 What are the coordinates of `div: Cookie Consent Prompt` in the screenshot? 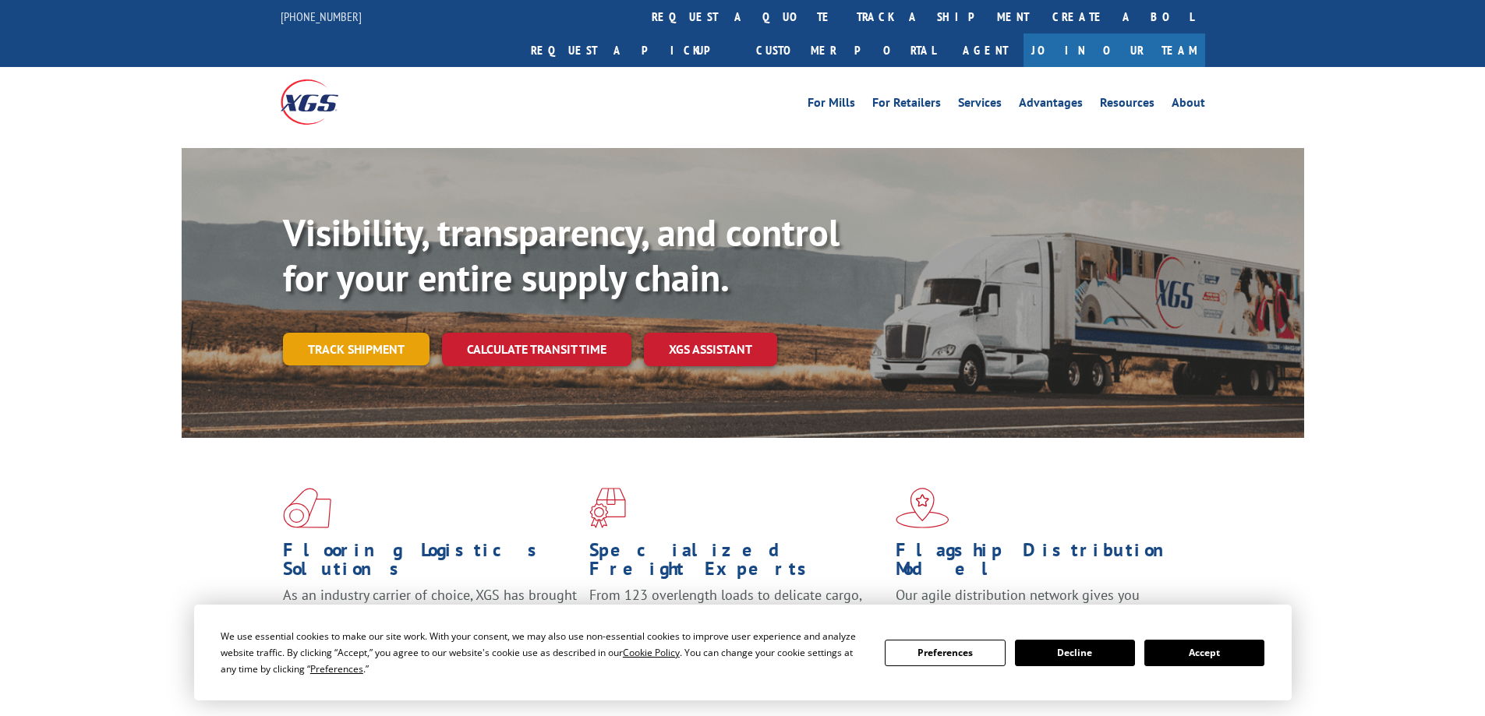 It's located at (743, 652).